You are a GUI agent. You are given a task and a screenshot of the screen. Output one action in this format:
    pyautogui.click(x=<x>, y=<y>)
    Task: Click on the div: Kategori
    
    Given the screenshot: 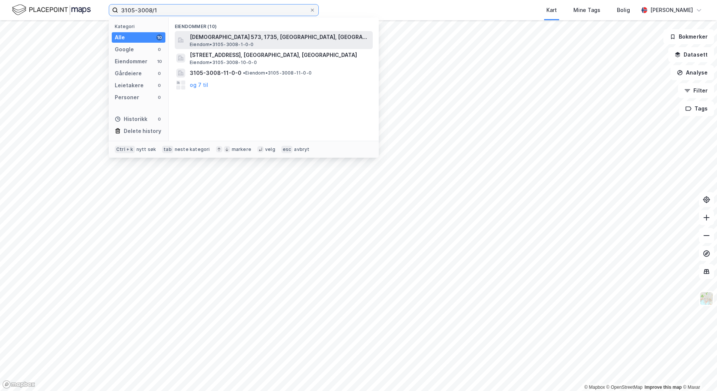 What is the action you would take?
    pyautogui.click(x=140, y=26)
    